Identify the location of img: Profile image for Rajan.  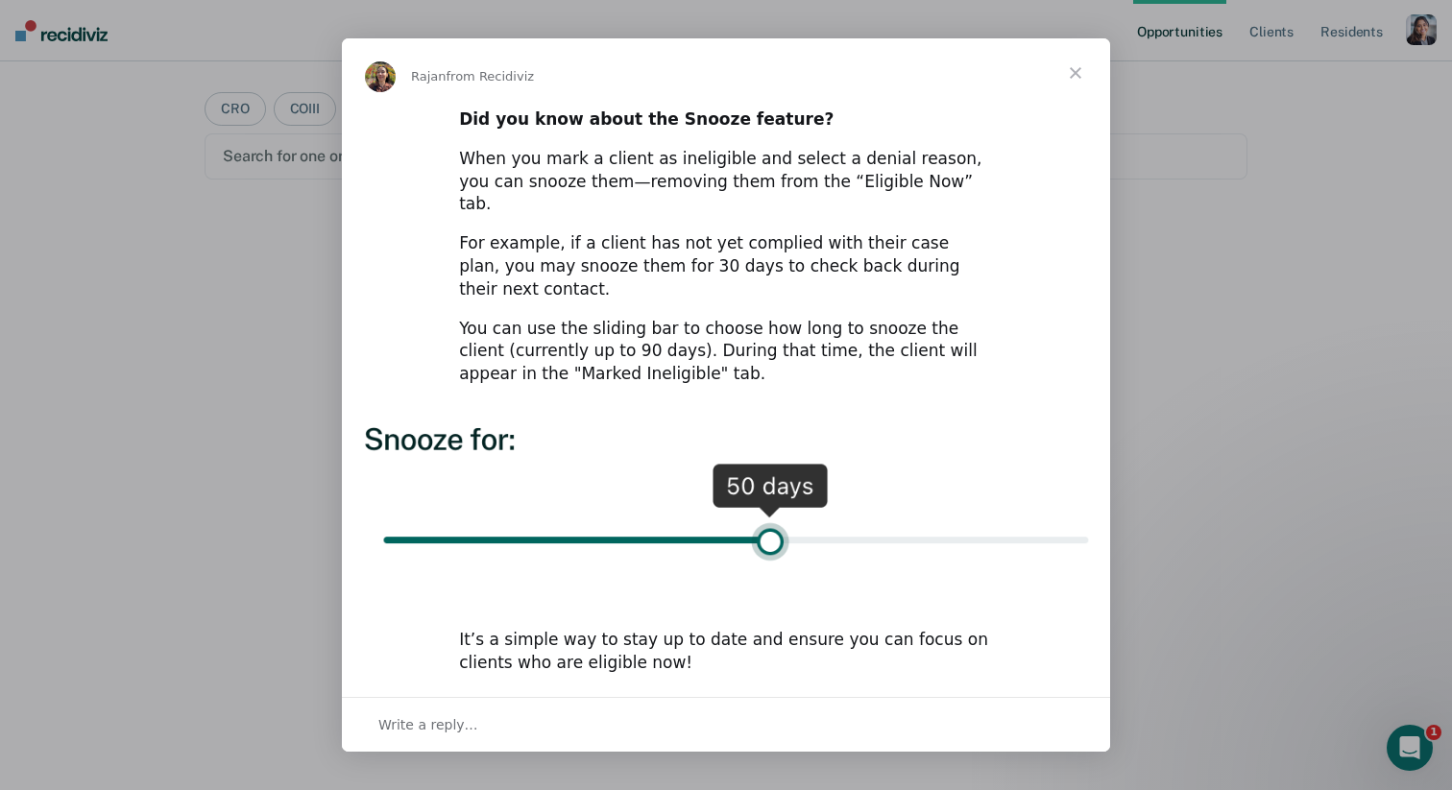
(380, 77).